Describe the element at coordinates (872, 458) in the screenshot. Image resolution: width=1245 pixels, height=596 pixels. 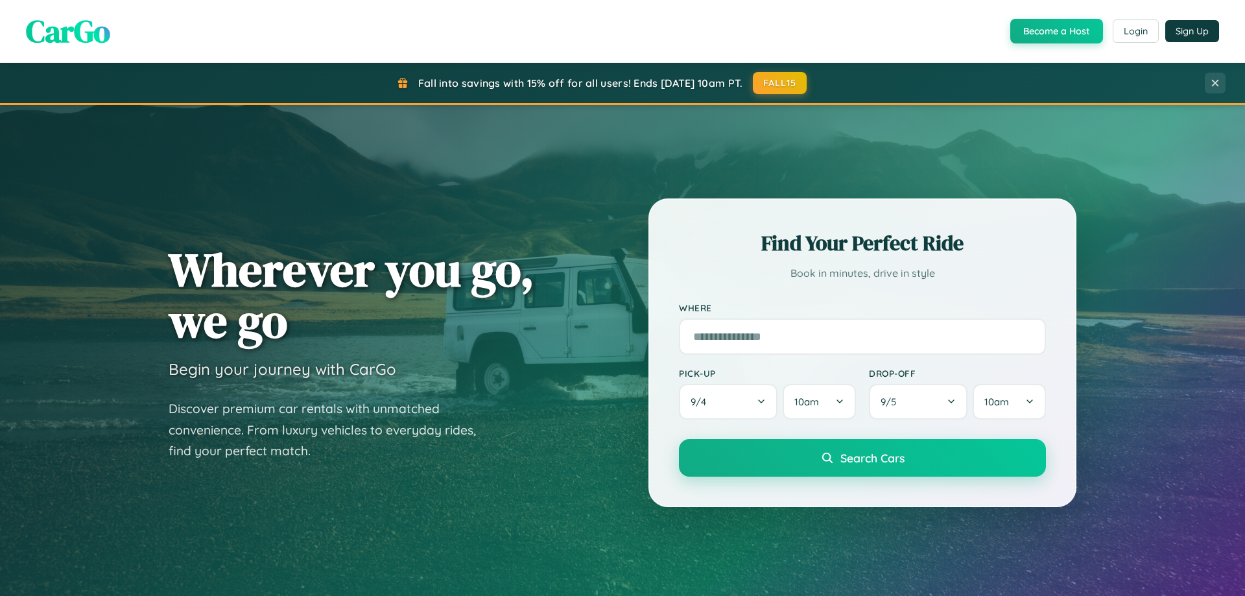
I see `span: Search Cars` at that location.